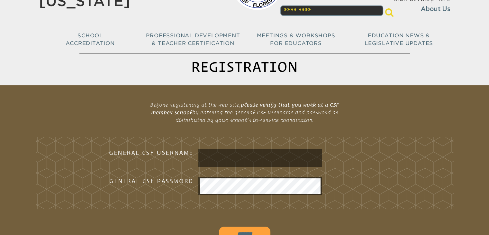 The height and width of the screenshot is (235, 489). Describe the element at coordinates (142, 181) in the screenshot. I see `h3: General CSF Password` at that location.